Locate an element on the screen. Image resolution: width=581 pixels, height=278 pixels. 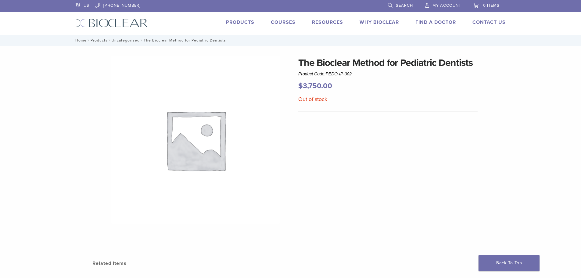
a: Contact Us is located at coordinates (489, 22).